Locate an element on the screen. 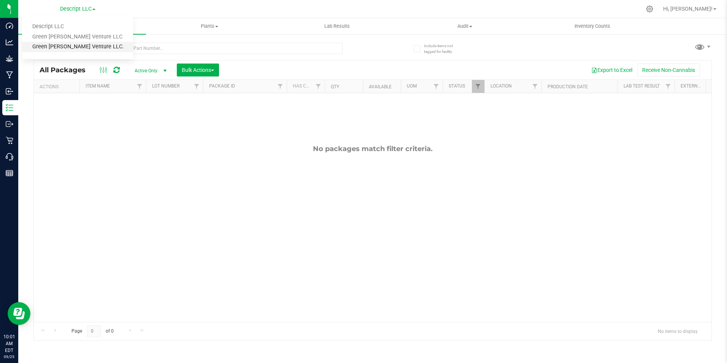  inline-svg: Dashboard is located at coordinates (10, 26).